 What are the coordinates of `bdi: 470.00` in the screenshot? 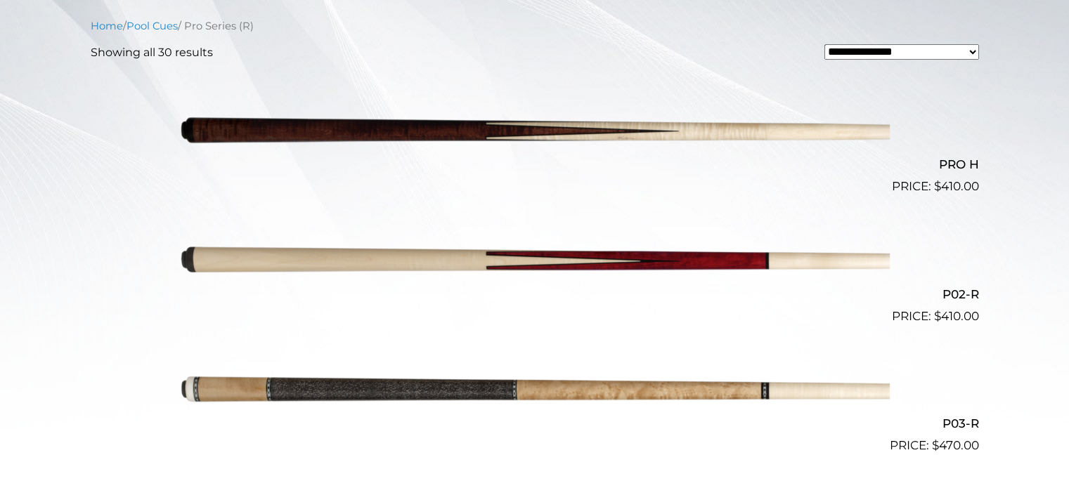 It's located at (955, 445).